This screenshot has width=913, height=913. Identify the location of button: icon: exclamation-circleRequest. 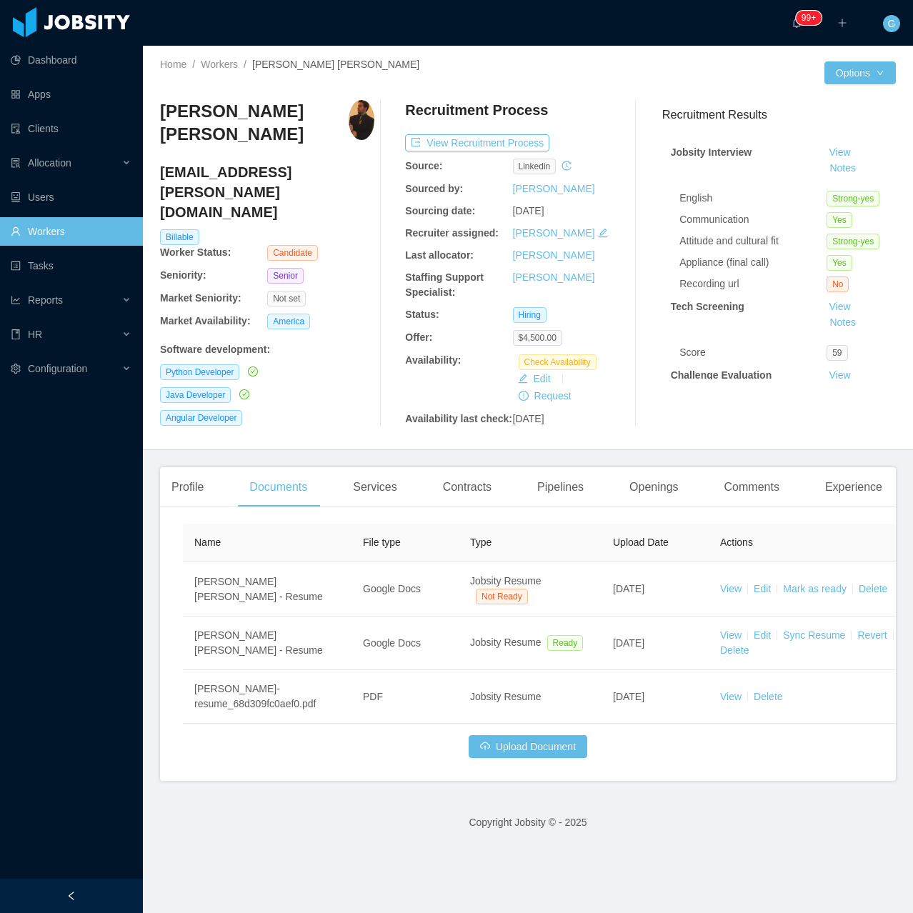
(545, 396).